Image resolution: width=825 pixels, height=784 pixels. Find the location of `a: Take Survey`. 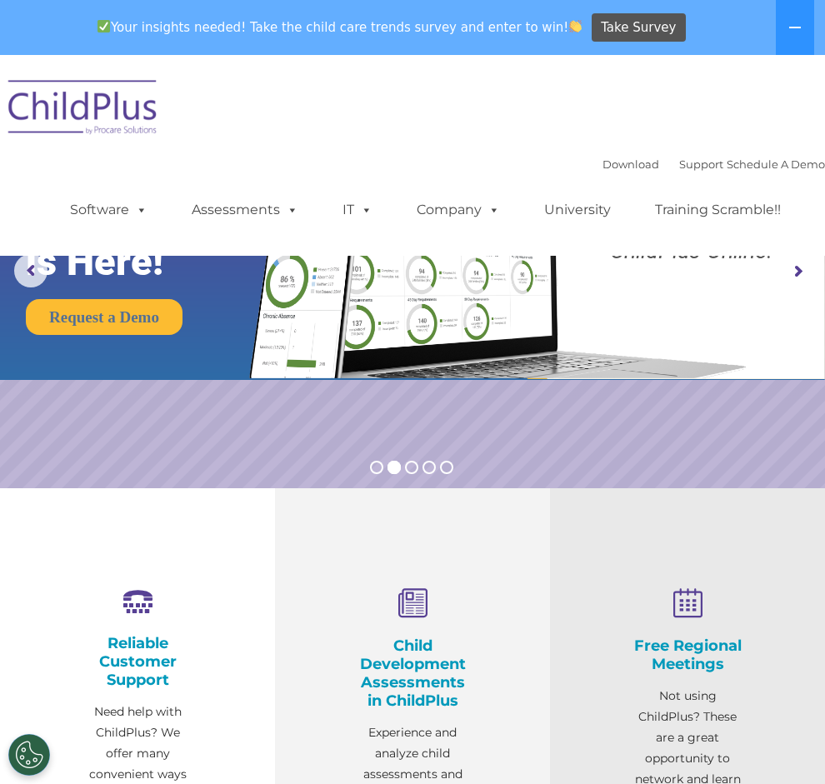

a: Take Survey is located at coordinates (638, 27).